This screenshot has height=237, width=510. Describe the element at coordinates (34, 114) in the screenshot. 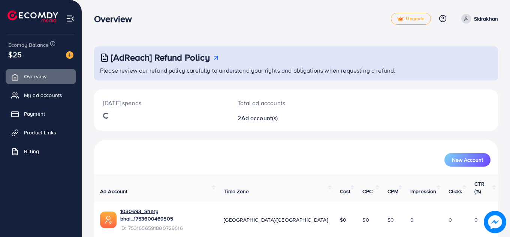

I see `span: Payment` at that location.